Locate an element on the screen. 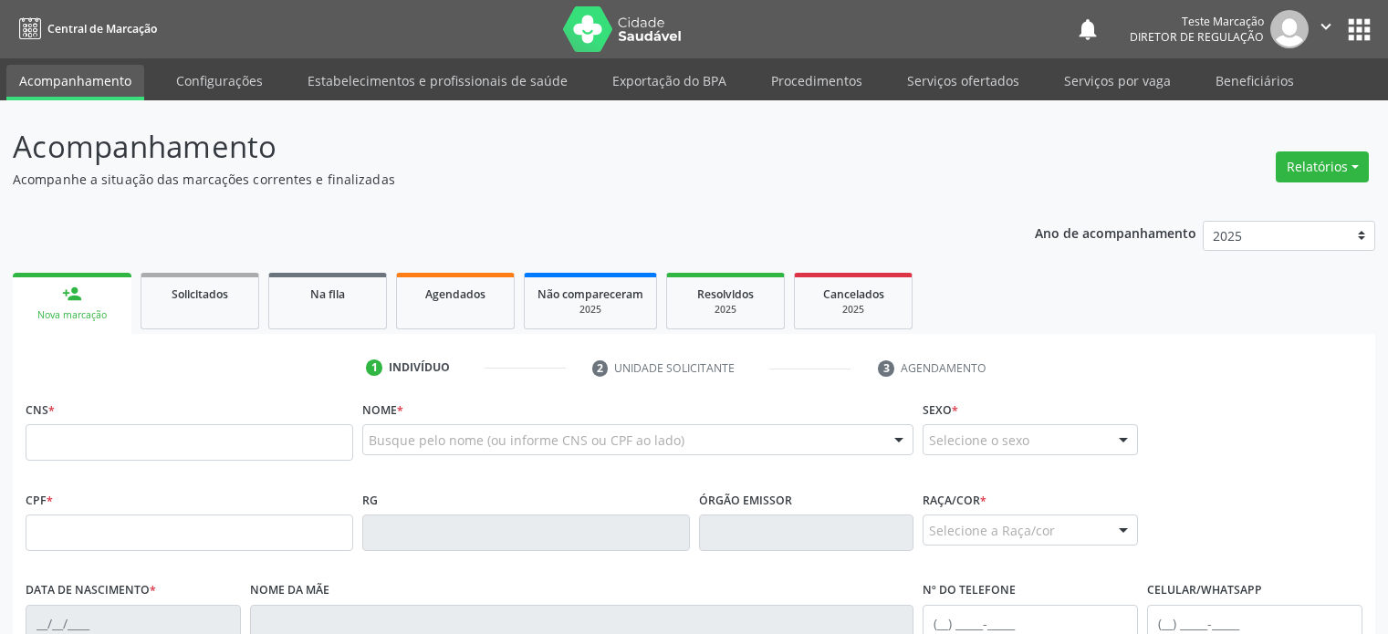 The height and width of the screenshot is (634, 1388). label: Nome da mãe is located at coordinates (289, 590).